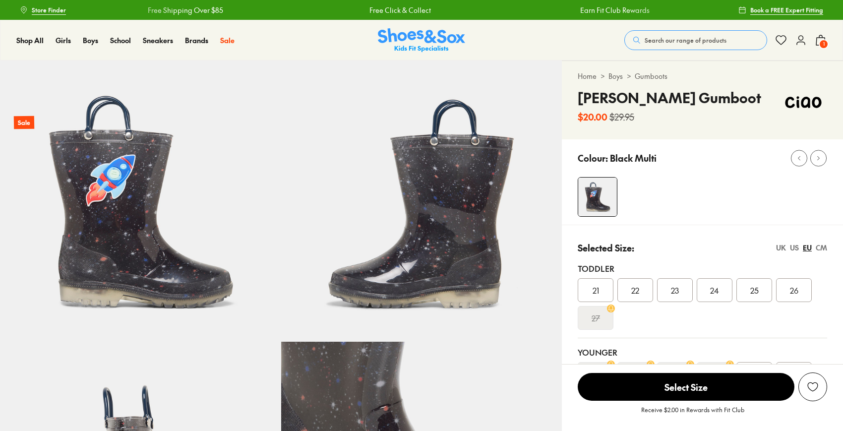 This screenshot has width=843, height=431. What do you see at coordinates (227, 40) in the screenshot?
I see `a: Sale` at bounding box center [227, 40].